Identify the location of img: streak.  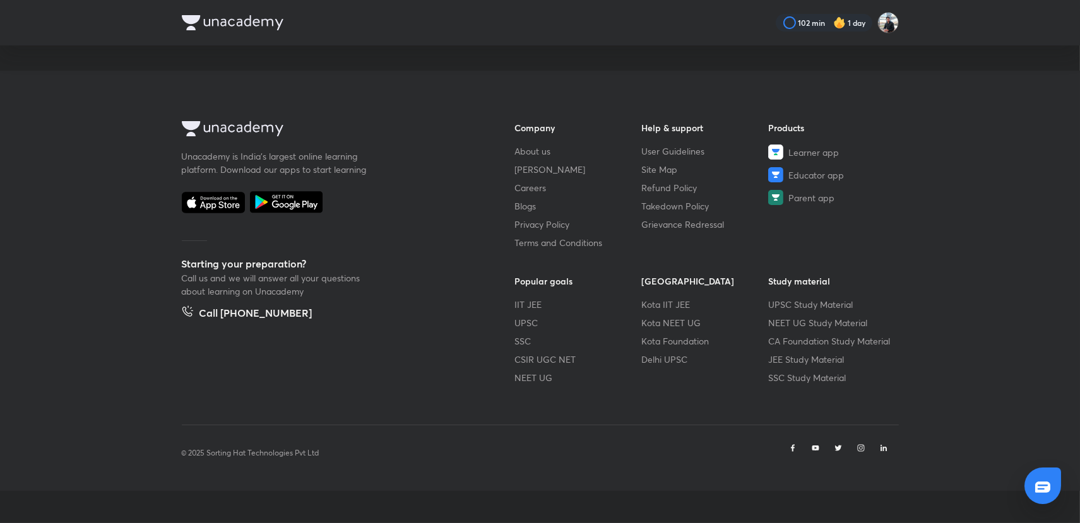
(840, 23).